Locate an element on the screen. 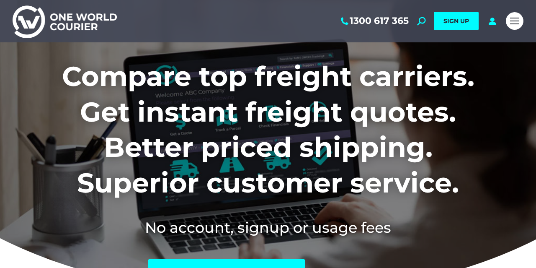  h2: No account, signup or usage fees is located at coordinates (268, 227).